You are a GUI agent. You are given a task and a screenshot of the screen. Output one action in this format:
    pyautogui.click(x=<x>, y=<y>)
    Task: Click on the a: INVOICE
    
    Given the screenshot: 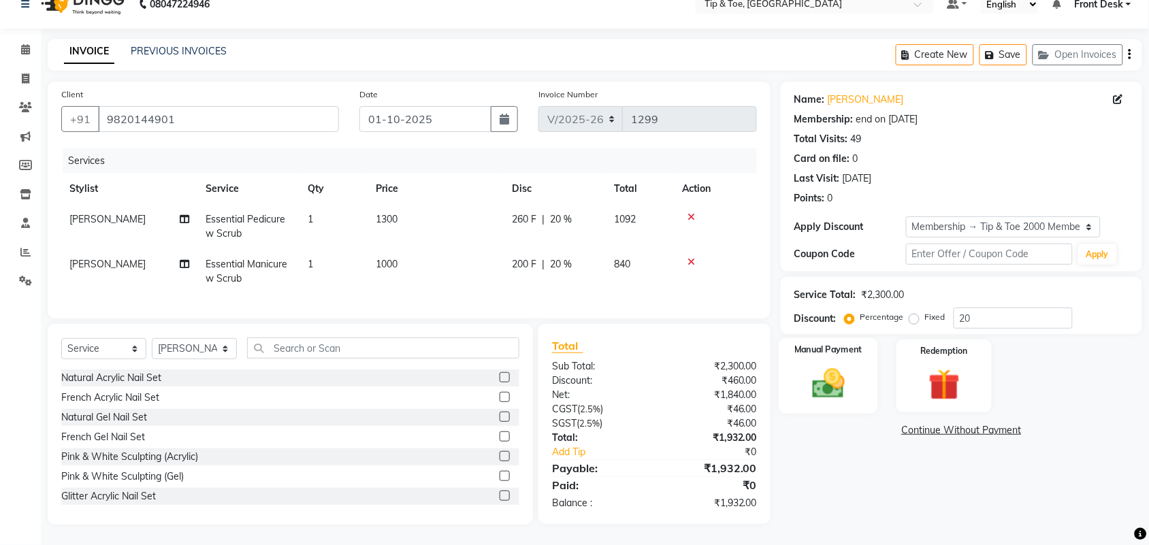 What is the action you would take?
    pyautogui.click(x=89, y=52)
    